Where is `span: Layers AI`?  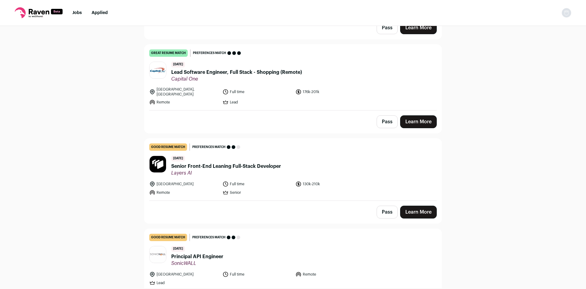
span: Layers AI is located at coordinates (226, 173).